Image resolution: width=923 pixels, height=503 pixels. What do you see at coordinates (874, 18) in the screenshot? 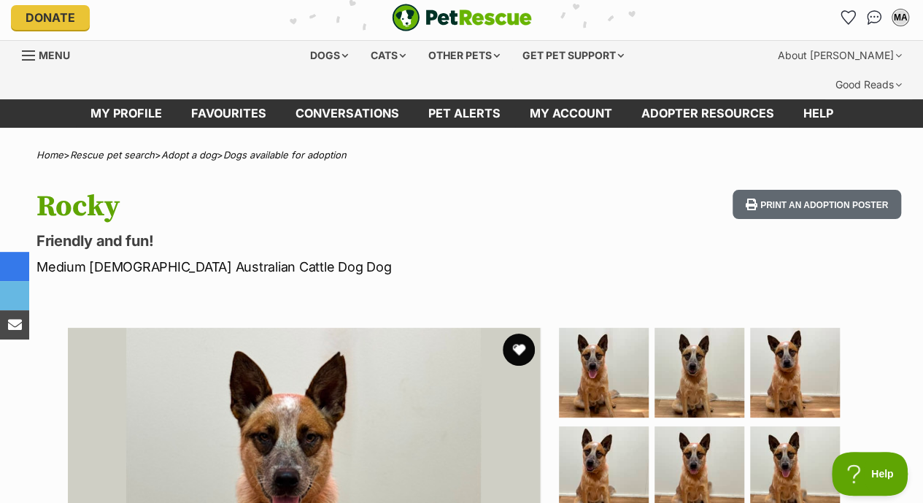
I see `a: Conversations` at bounding box center [874, 18].